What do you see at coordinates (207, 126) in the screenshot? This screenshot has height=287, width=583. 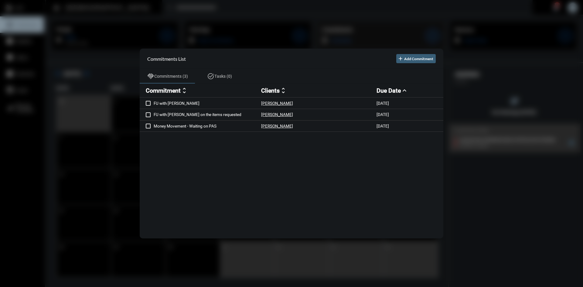 I see `p: Money Movement - Waiting on PAS` at bounding box center [207, 126].